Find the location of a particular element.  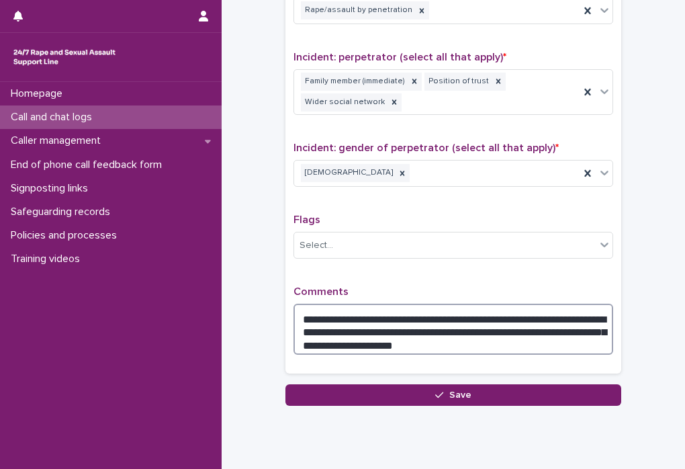

p: Call and chat logs is located at coordinates (54, 117).